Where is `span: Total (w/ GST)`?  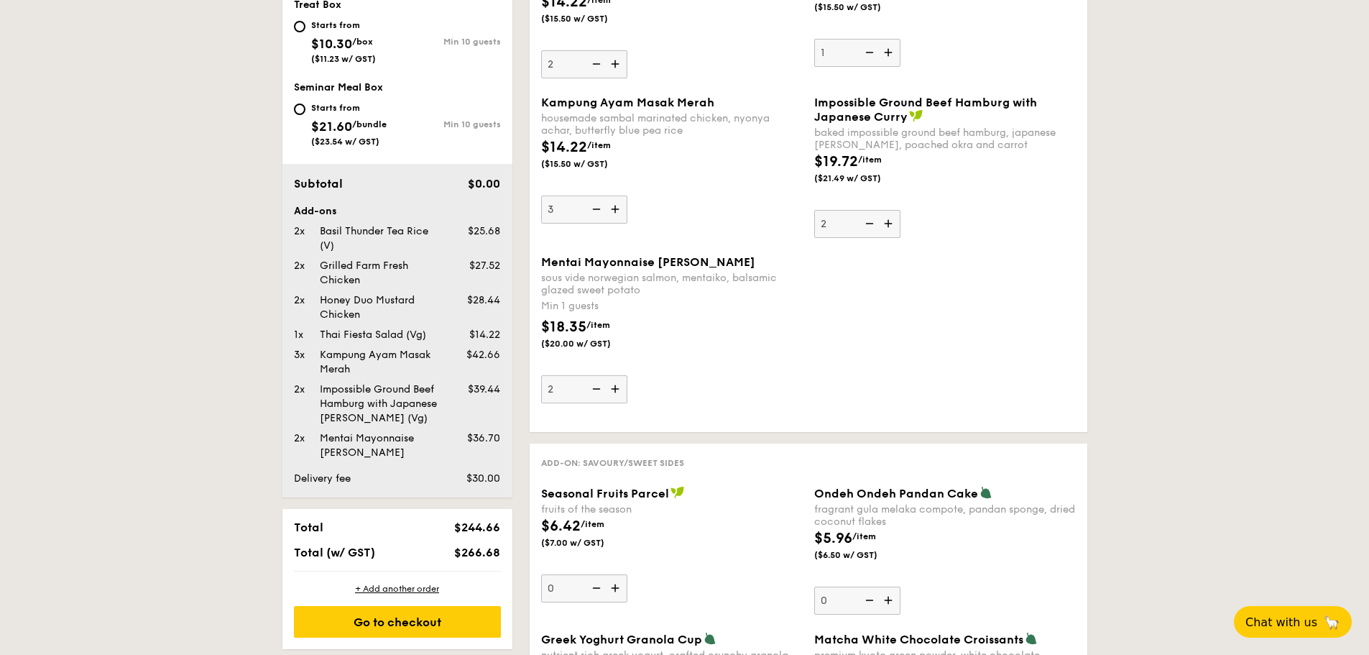 span: Total (w/ GST) is located at coordinates (334, 552).